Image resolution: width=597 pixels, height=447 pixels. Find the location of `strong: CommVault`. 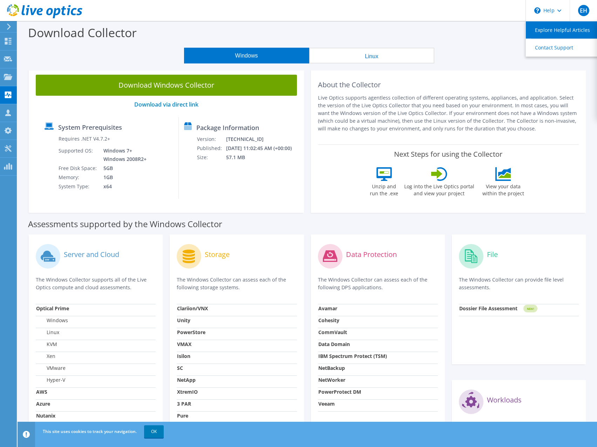

strong: CommVault is located at coordinates (333, 332).